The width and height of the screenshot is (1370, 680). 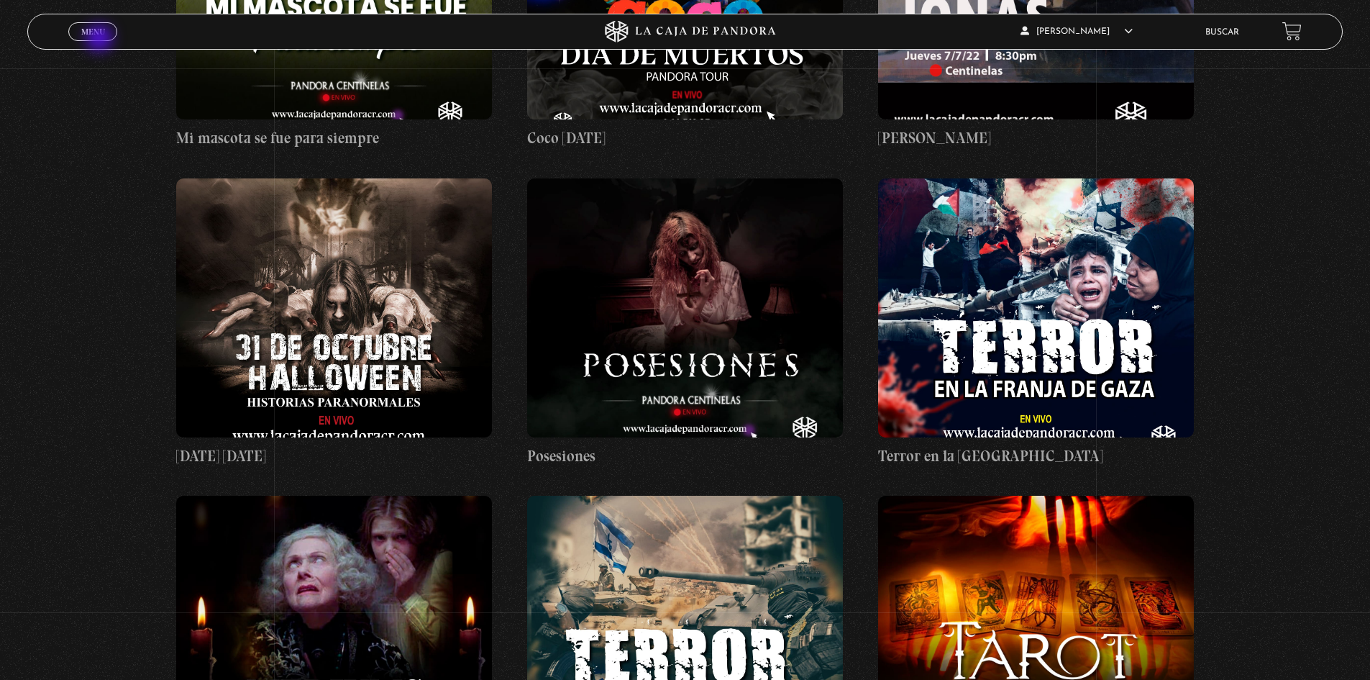 What do you see at coordinates (93, 32) in the screenshot?
I see `span: Menu` at bounding box center [93, 32].